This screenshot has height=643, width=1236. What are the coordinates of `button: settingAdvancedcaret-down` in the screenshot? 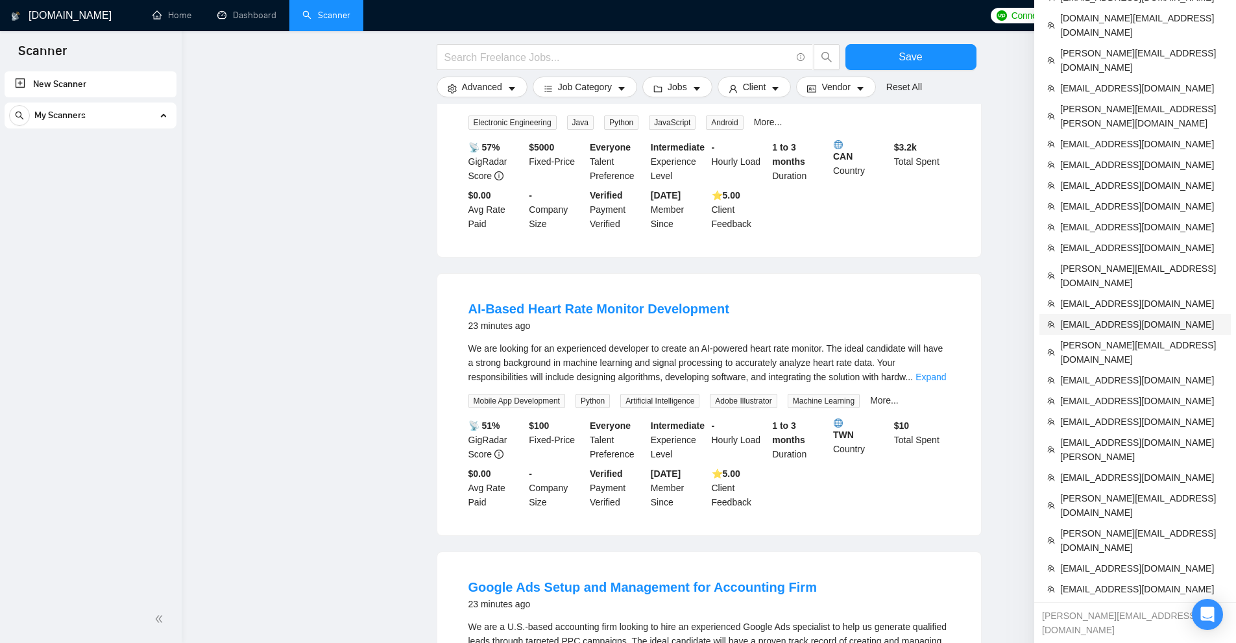 It's located at (482, 87).